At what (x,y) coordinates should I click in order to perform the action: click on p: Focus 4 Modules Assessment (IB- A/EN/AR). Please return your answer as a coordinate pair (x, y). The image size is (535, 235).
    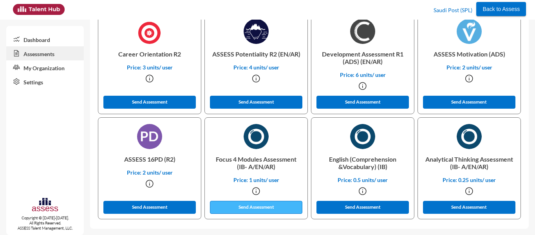
    Looking at the image, I should click on (256, 163).